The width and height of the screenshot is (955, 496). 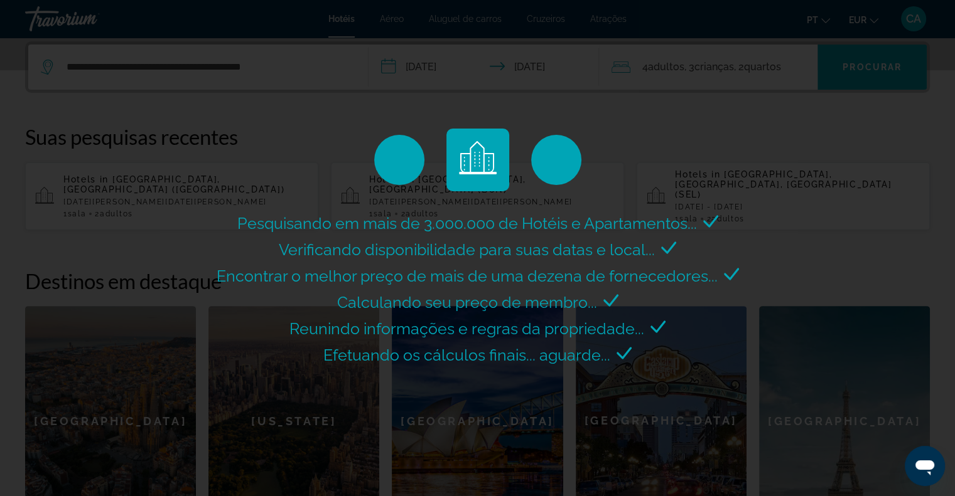 What do you see at coordinates (466, 250) in the screenshot?
I see `span: Verificando disponibilidade para suas datas e local...` at bounding box center [466, 250].